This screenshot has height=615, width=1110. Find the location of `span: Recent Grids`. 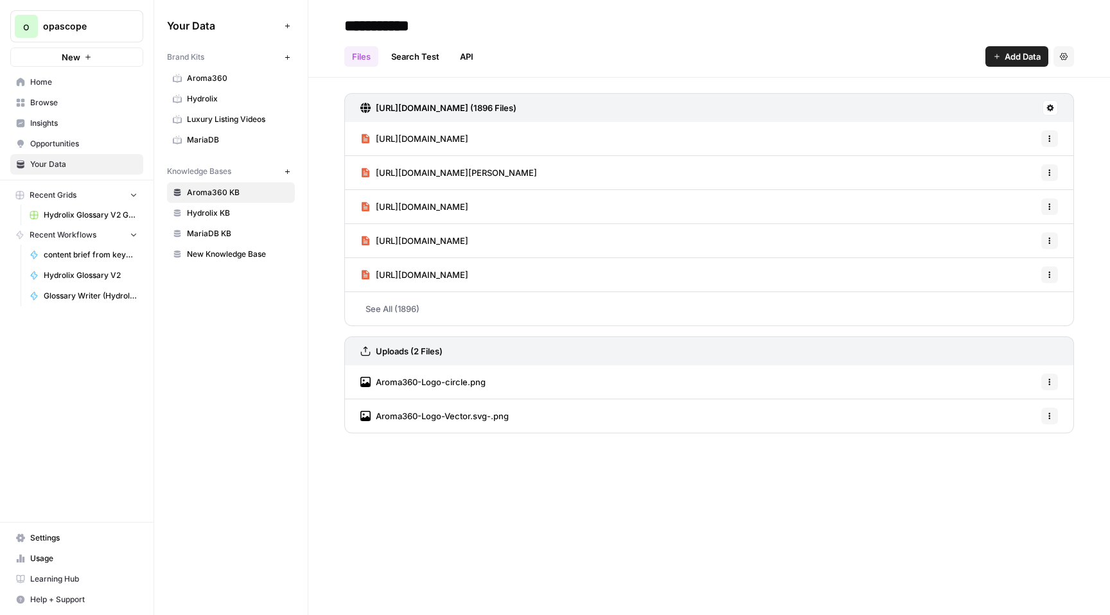

span: Recent Grids is located at coordinates (53, 195).